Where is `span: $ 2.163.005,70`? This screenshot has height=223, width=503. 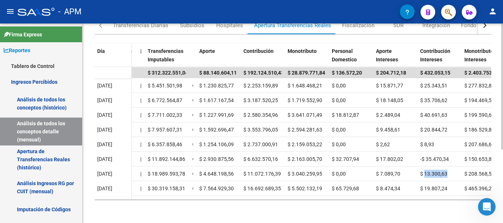
span: $ 2.163.005,70 is located at coordinates (305, 159).